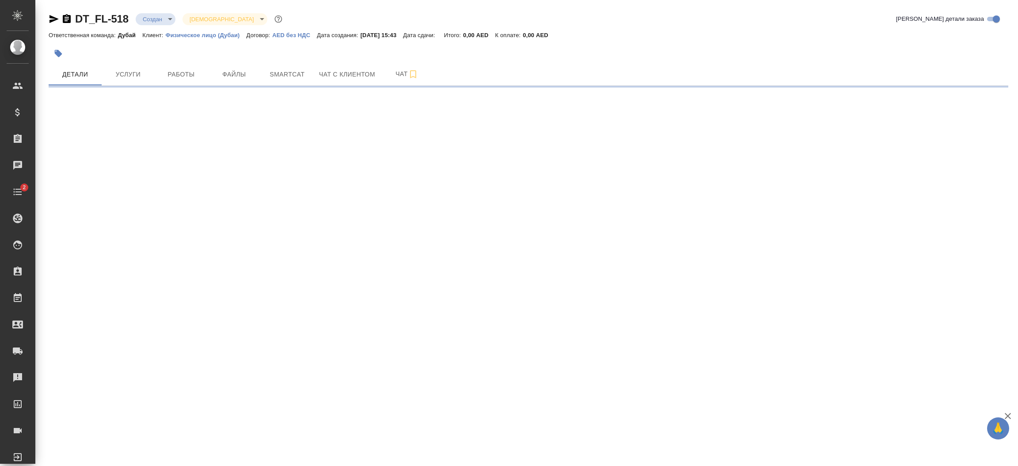  Describe the element at coordinates (102, 19) in the screenshot. I see `a: DT_FL-518` at that location.